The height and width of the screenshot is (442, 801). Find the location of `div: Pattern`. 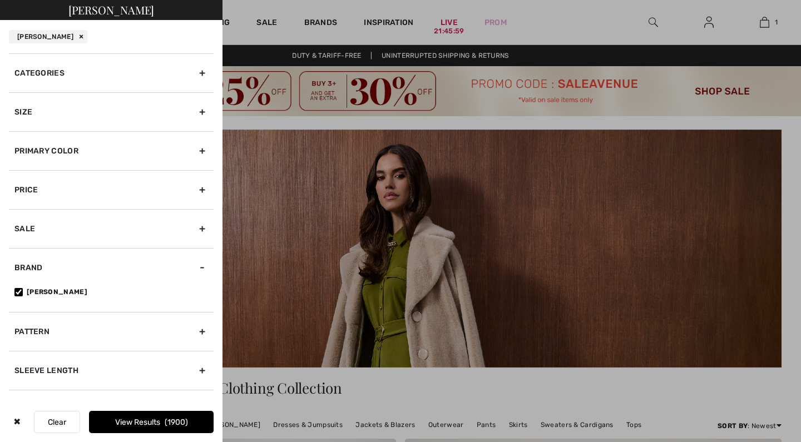

div: Pattern is located at coordinates (111, 331).